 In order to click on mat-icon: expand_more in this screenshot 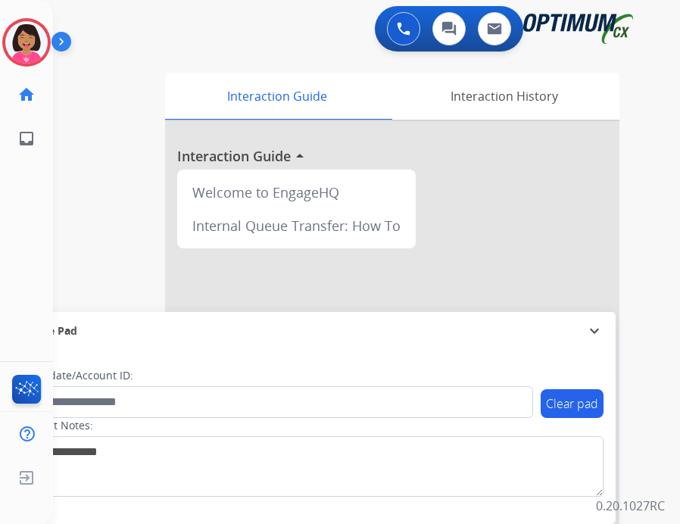, I will do `click(594, 331)`.